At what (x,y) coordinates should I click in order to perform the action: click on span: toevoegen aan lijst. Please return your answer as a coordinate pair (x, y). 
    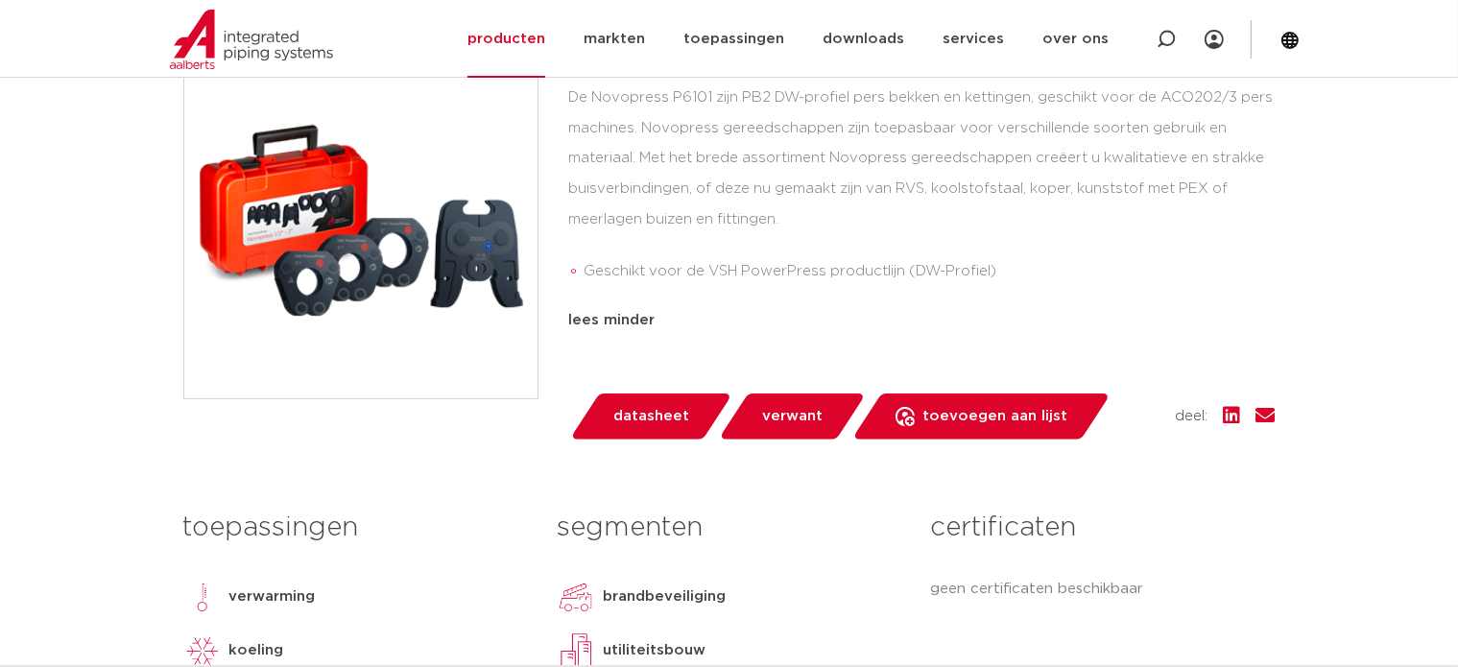
    Looking at the image, I should click on (995, 417).